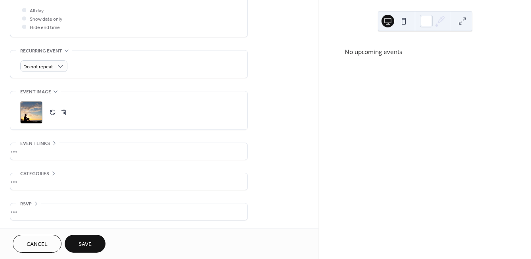 The height and width of the screenshot is (259, 531). I want to click on button: Save, so click(85, 243).